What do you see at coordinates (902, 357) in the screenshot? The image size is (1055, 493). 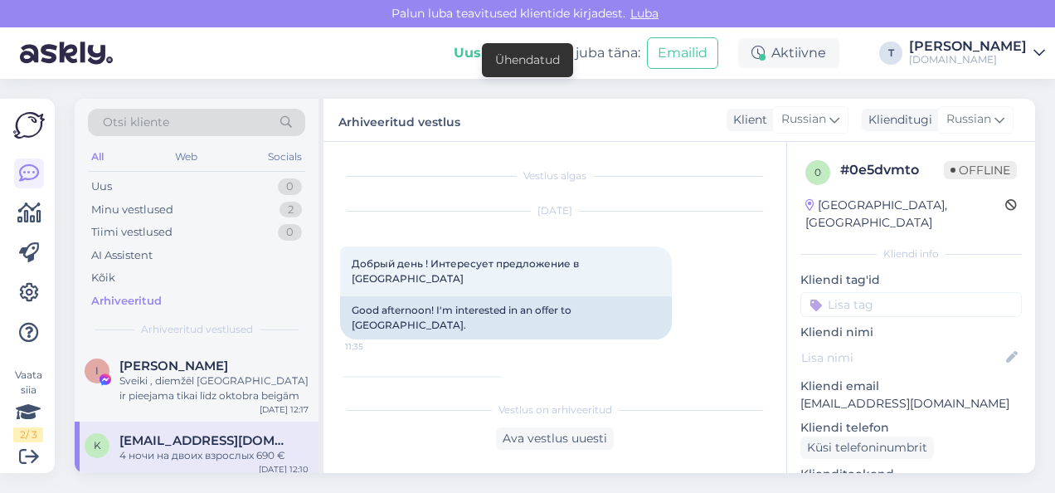 I see `input: Lisa nimi` at bounding box center [902, 357].